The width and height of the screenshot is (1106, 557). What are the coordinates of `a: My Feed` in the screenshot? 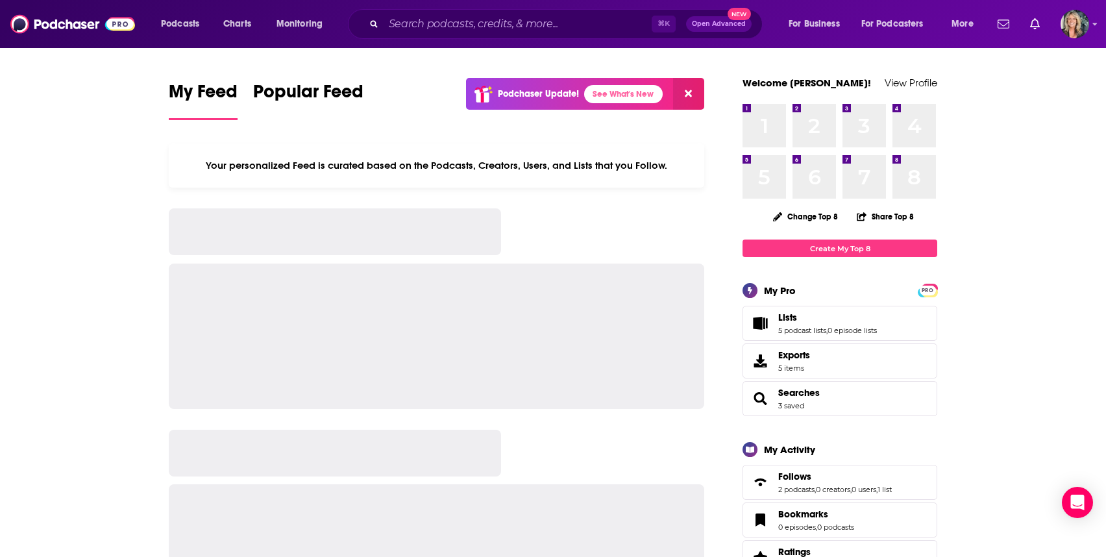 It's located at (203, 100).